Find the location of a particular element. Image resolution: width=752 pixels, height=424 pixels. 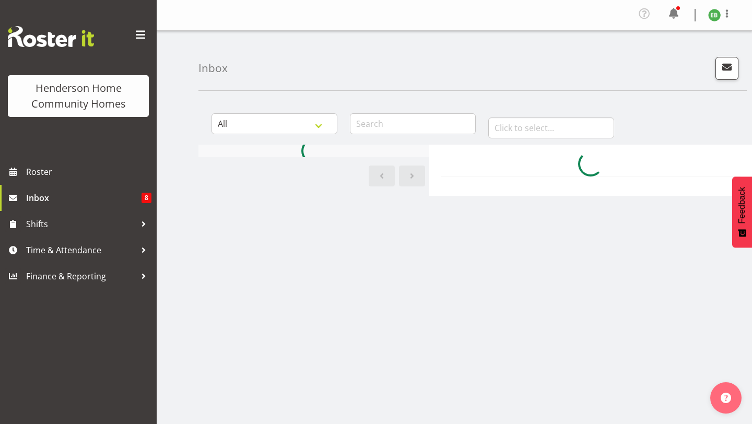

img: help-xxl-2.png is located at coordinates (726, 398).